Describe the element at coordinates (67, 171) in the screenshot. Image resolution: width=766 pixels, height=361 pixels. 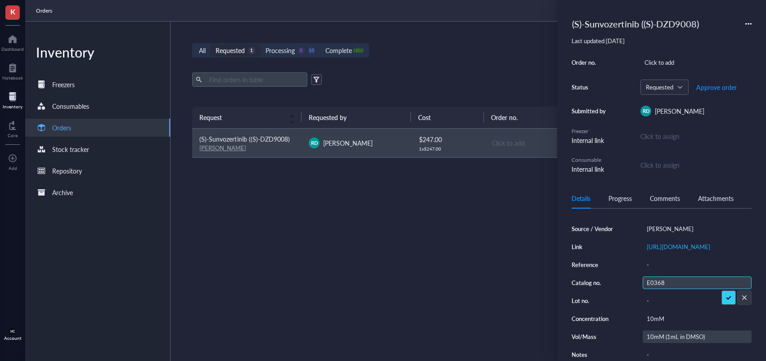
I see `div: Repository` at that location.